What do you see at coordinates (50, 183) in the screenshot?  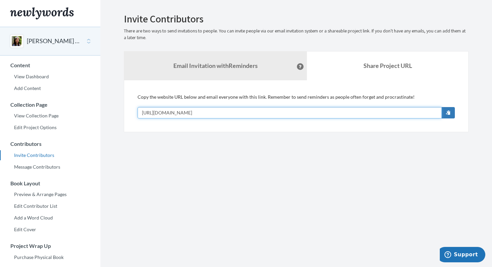 I see `h3: Book Layout` at bounding box center [50, 183].